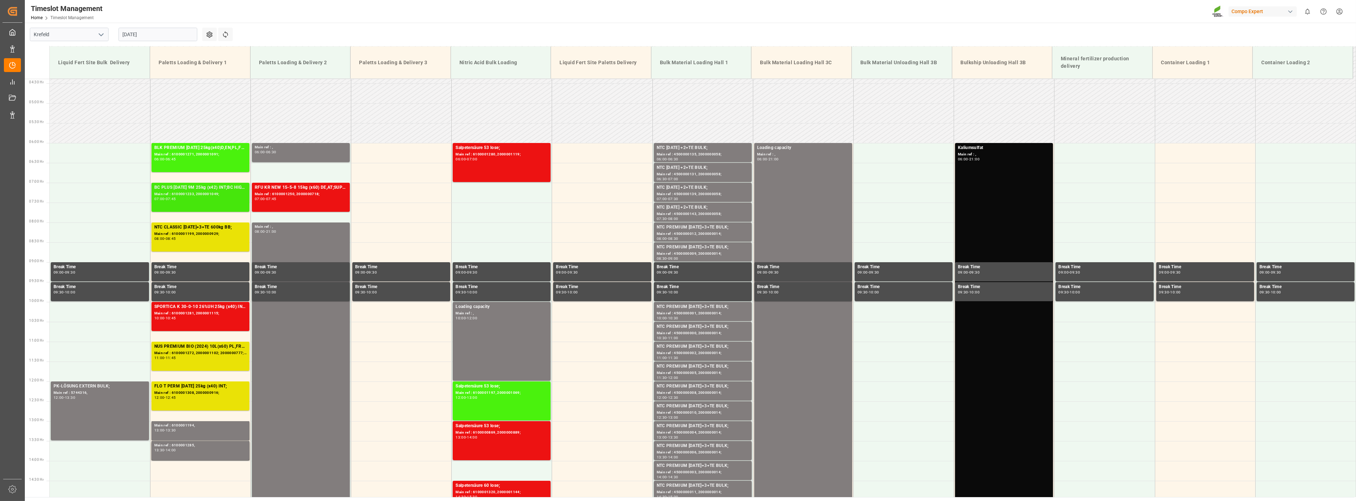 Image resolution: width=1356 pixels, height=501 pixels. What do you see at coordinates (171, 397) in the screenshot?
I see `div: 12:45` at bounding box center [171, 397].